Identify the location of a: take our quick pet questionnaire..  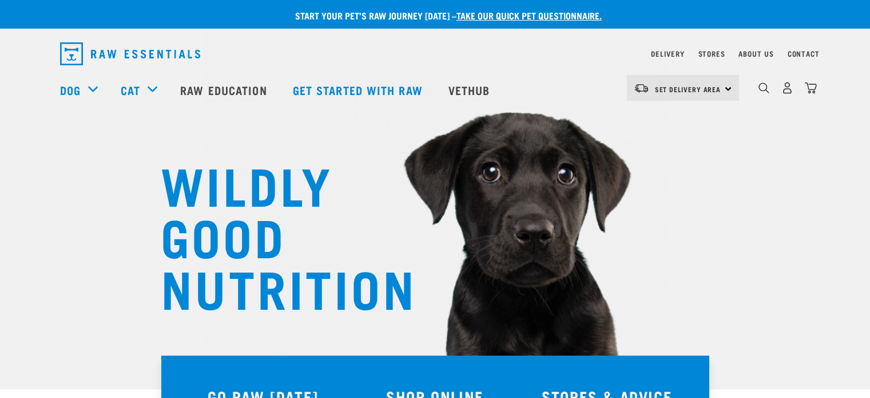
(529, 15).